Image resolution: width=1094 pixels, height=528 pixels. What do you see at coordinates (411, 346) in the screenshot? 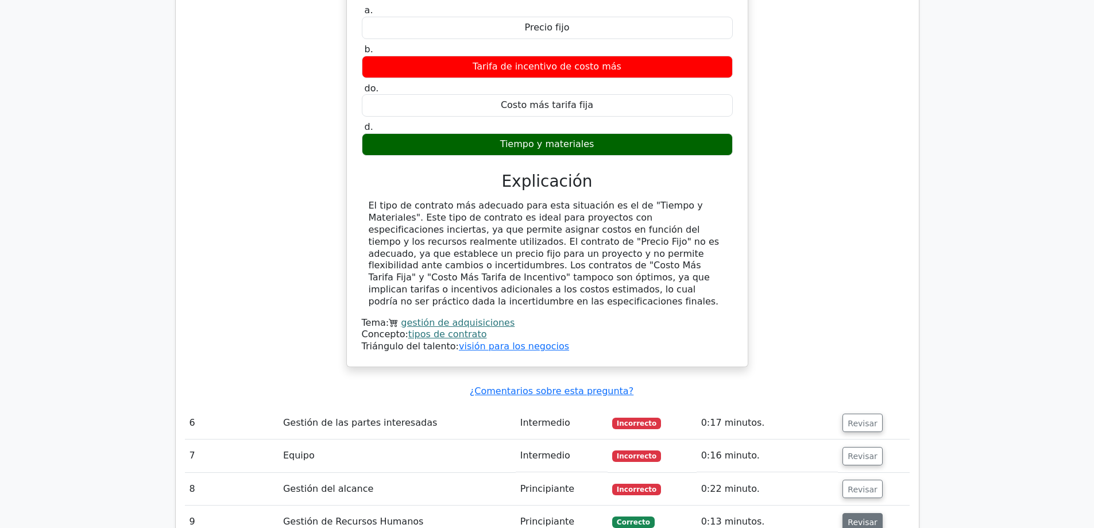
I see `font: Triángulo del talento:` at bounding box center [411, 346].